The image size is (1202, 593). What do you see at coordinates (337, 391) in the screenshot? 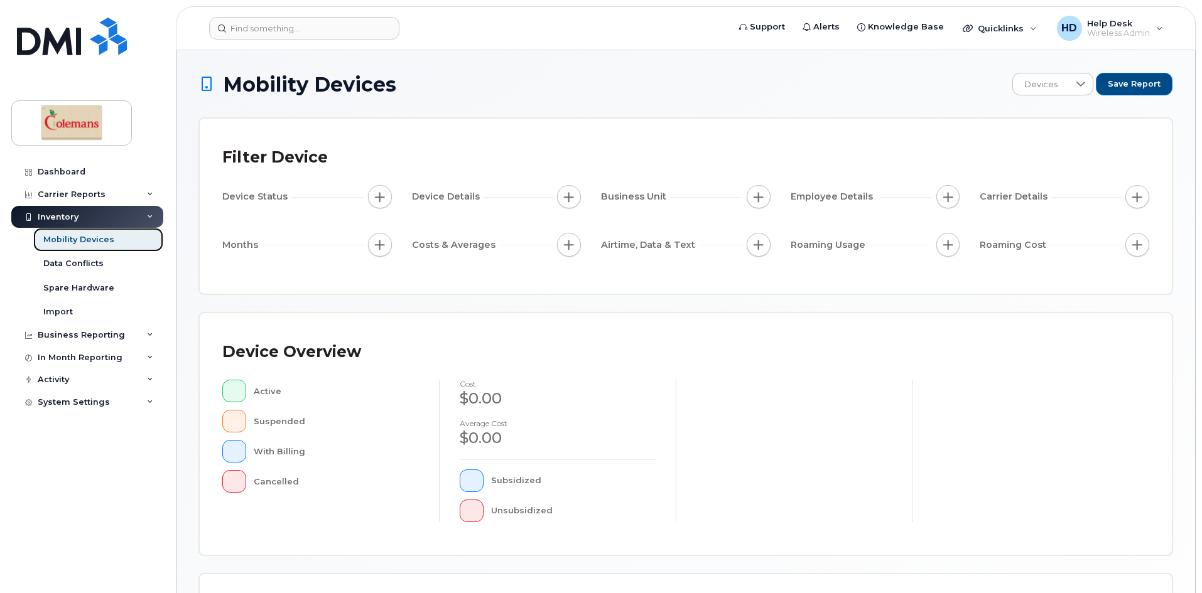
I see `div: Active` at bounding box center [337, 391].